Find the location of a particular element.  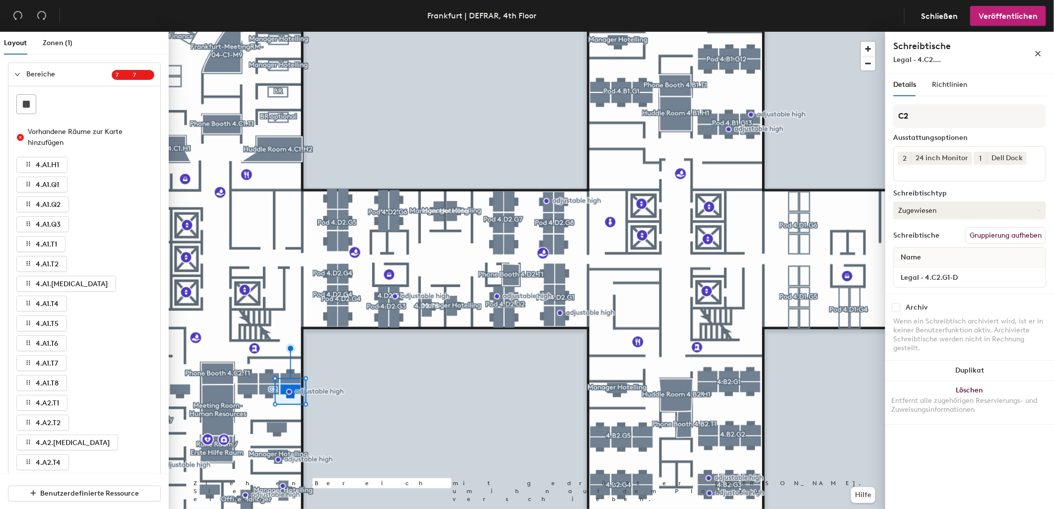

div: 24 inch Monitor is located at coordinates (941, 158).